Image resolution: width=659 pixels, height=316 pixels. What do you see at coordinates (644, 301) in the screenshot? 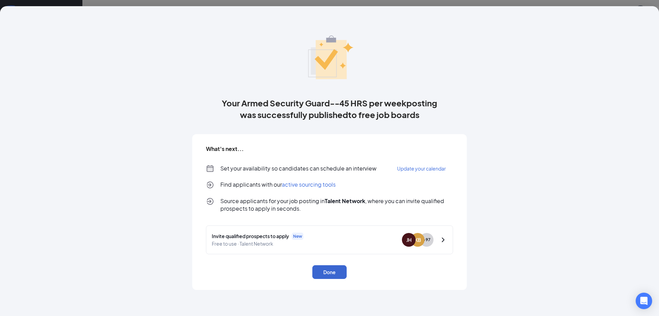
I see `div: Open Intercom Messenger` at bounding box center [644, 301].